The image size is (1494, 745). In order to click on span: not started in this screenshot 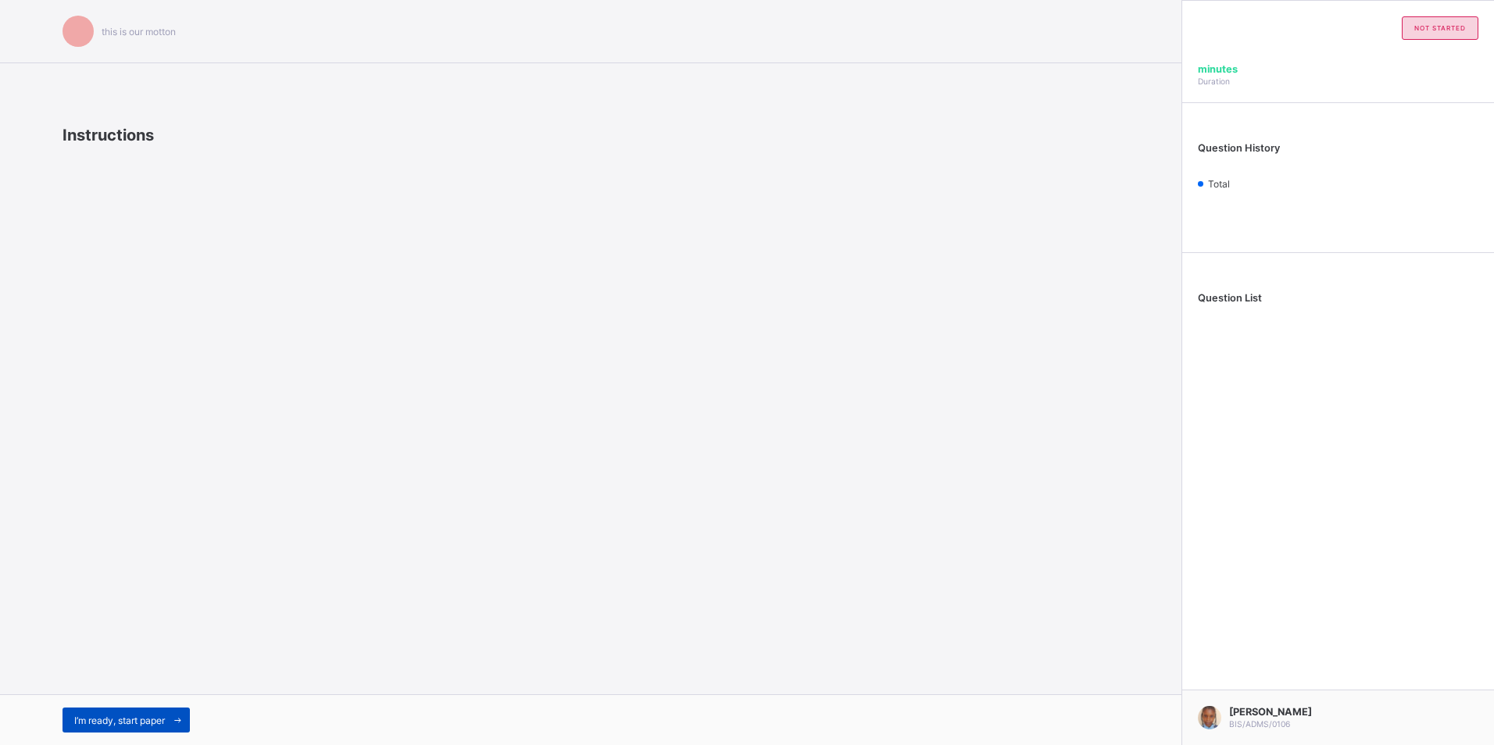, I will do `click(1440, 28)`.